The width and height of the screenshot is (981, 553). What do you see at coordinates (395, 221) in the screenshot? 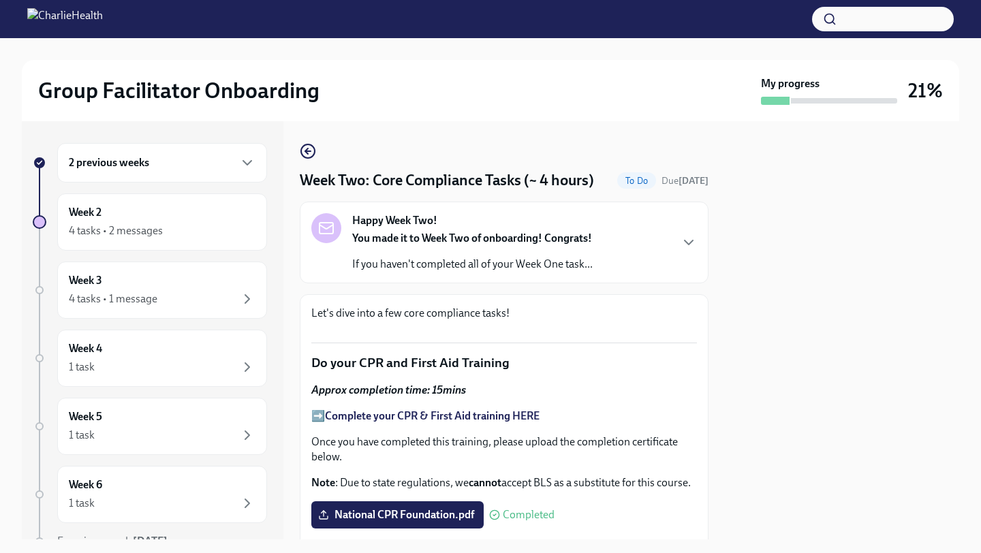
I see `strong: Happy Week Two!` at bounding box center [395, 221].